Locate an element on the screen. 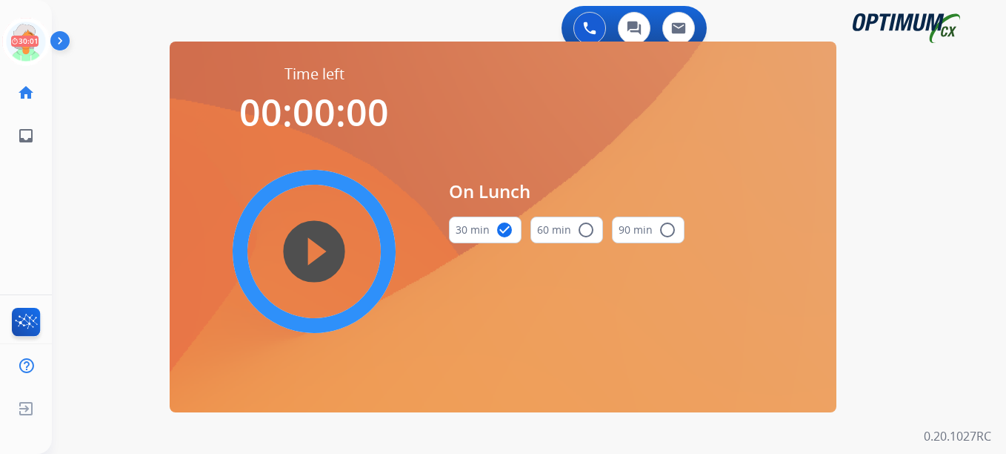  span: 00:00:00 is located at coordinates (314, 112).